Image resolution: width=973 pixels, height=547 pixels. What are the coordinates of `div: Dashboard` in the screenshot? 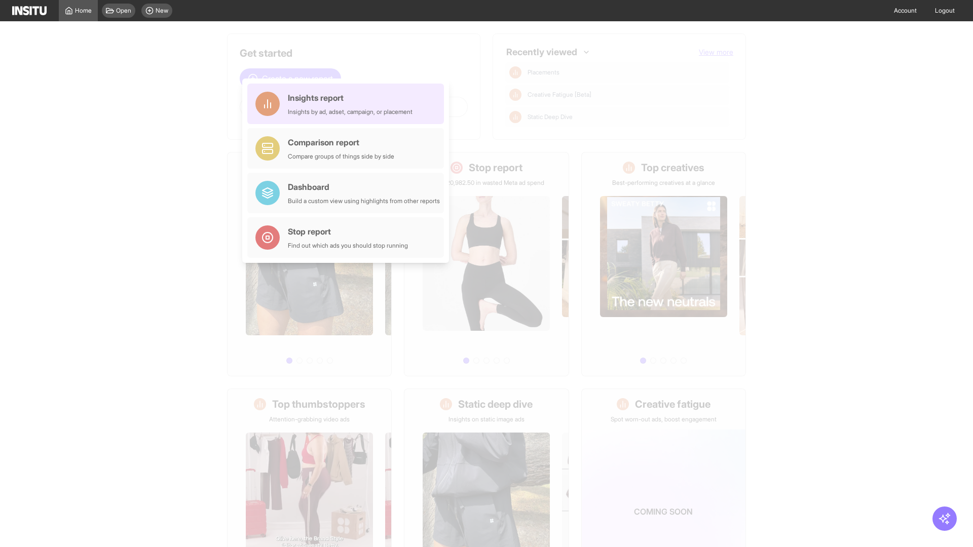 It's located at (364, 187).